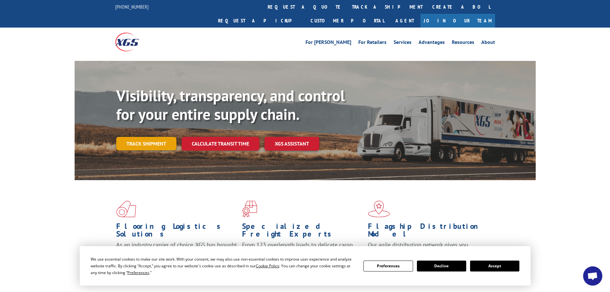  What do you see at coordinates (177, 232) in the screenshot?
I see `h1: Flooring Logistics Solutions` at bounding box center [177, 232].